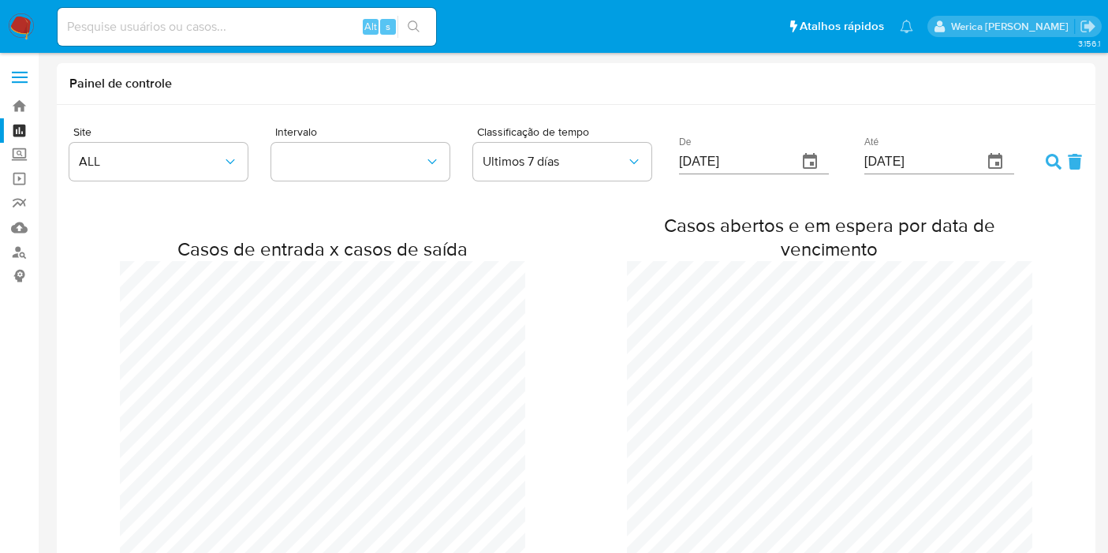 The width and height of the screenshot is (1108, 553). I want to click on span: Classificação de tempo, so click(578, 132).